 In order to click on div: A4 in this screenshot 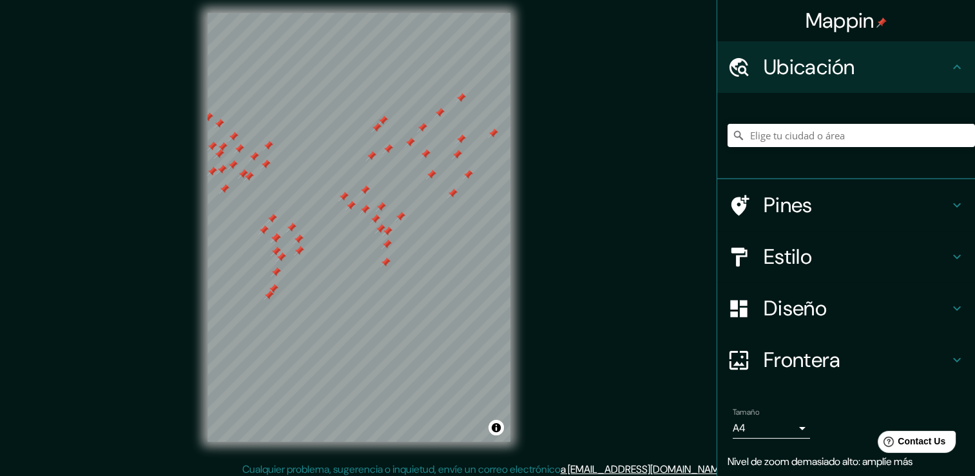, I will do `click(771, 428)`.